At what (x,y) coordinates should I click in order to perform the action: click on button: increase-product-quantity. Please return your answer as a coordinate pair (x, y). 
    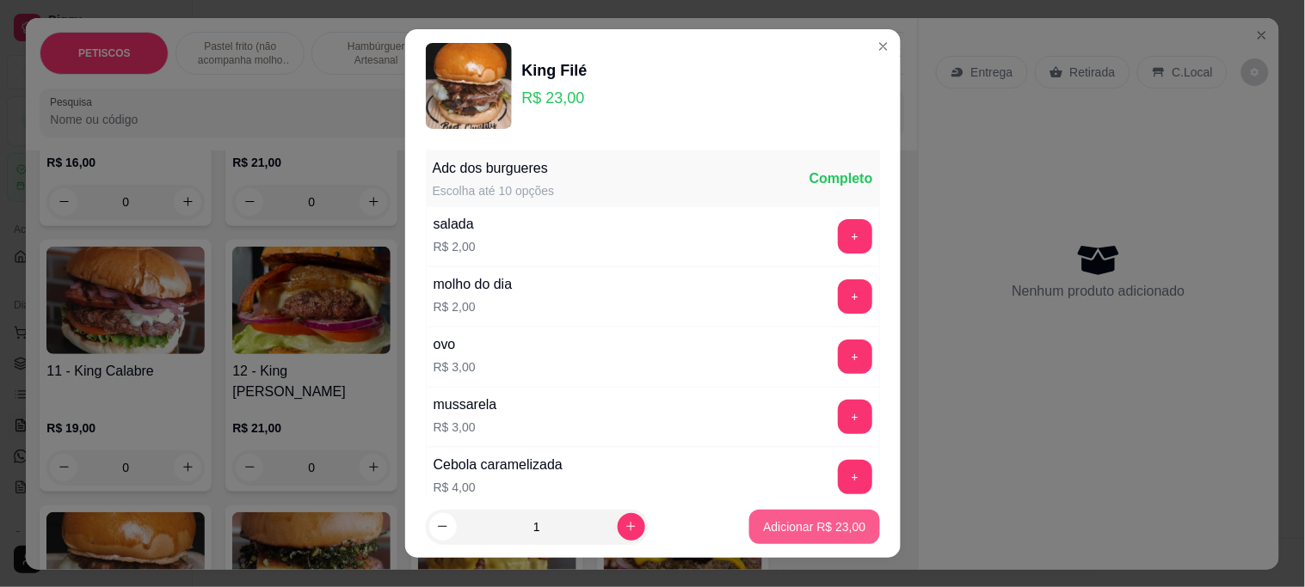
    Looking at the image, I should click on (631, 527).